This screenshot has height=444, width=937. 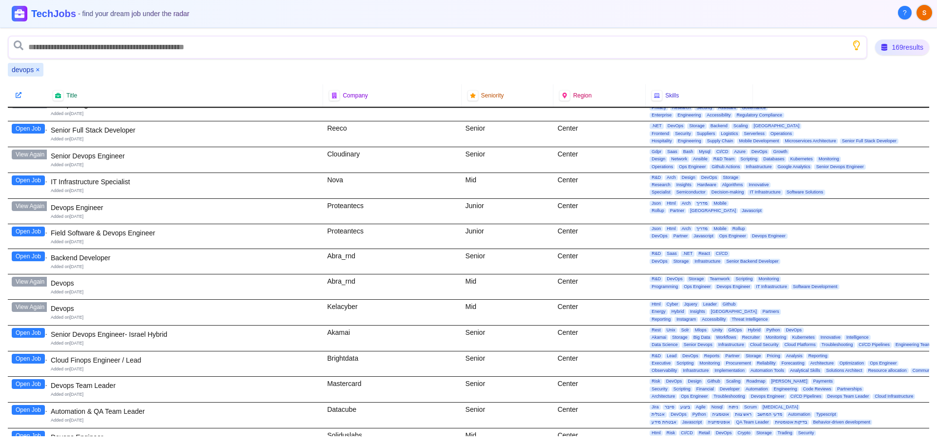 I want to click on span: React, so click(x=704, y=254).